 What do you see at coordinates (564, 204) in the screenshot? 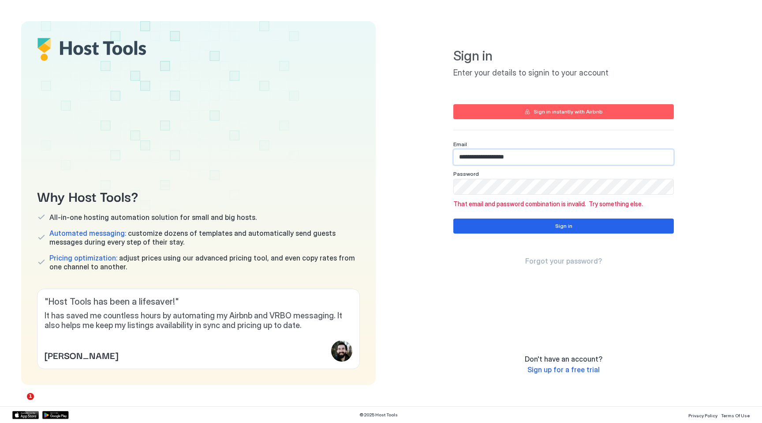
I see `span: That email and password combination is invalid. Try something else.` at bounding box center [564, 204].